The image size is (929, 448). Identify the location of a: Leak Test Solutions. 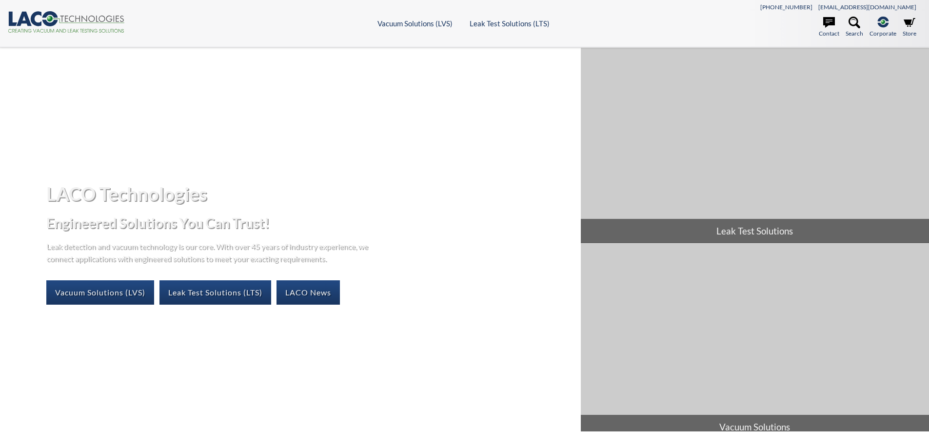
(755, 145).